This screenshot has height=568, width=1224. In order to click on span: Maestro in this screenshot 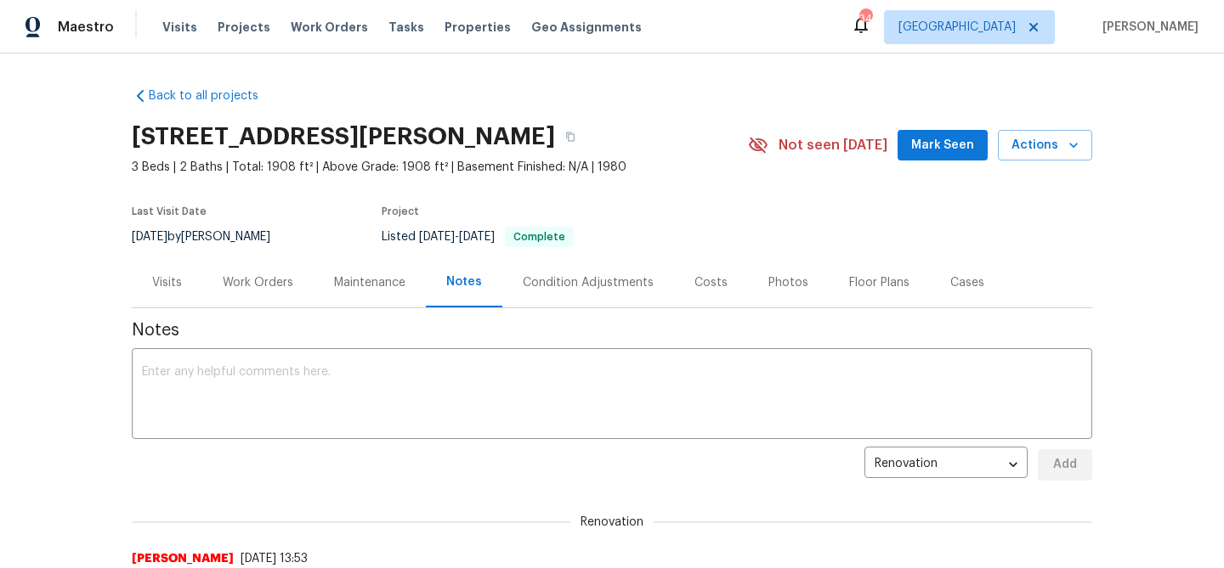, I will do `click(86, 27)`.